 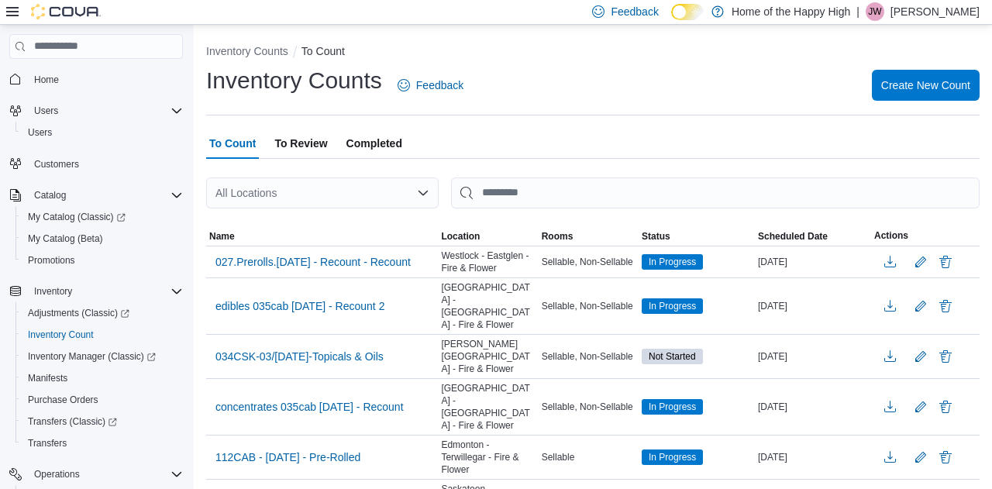 What do you see at coordinates (423, 193) in the screenshot?
I see `button: Open list of options` at bounding box center [423, 193].